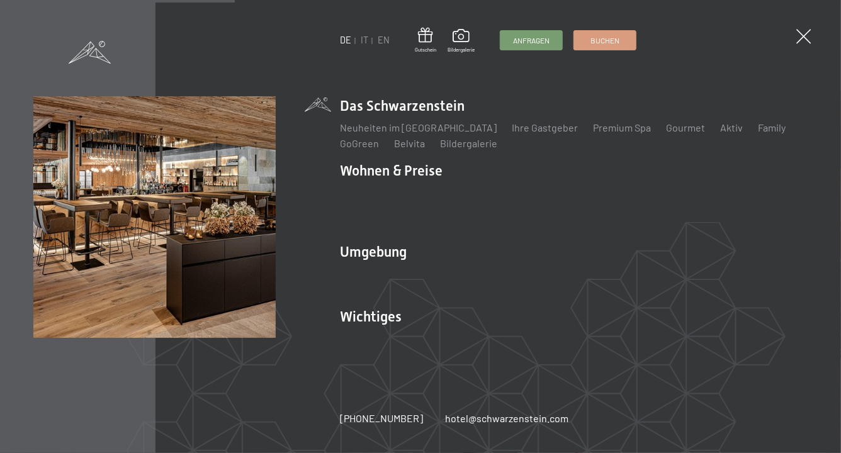 The width and height of the screenshot is (841, 453). Describe the element at coordinates (622, 127) in the screenshot. I see `a: Premium Spa` at that location.